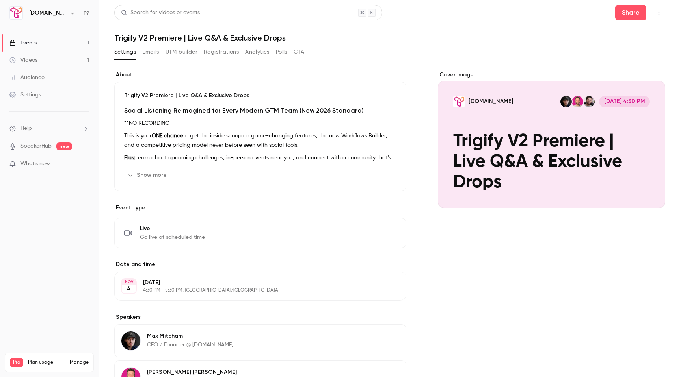 This screenshot has height=377, width=681. What do you see at coordinates (630, 13) in the screenshot?
I see `button: Share` at bounding box center [630, 13].